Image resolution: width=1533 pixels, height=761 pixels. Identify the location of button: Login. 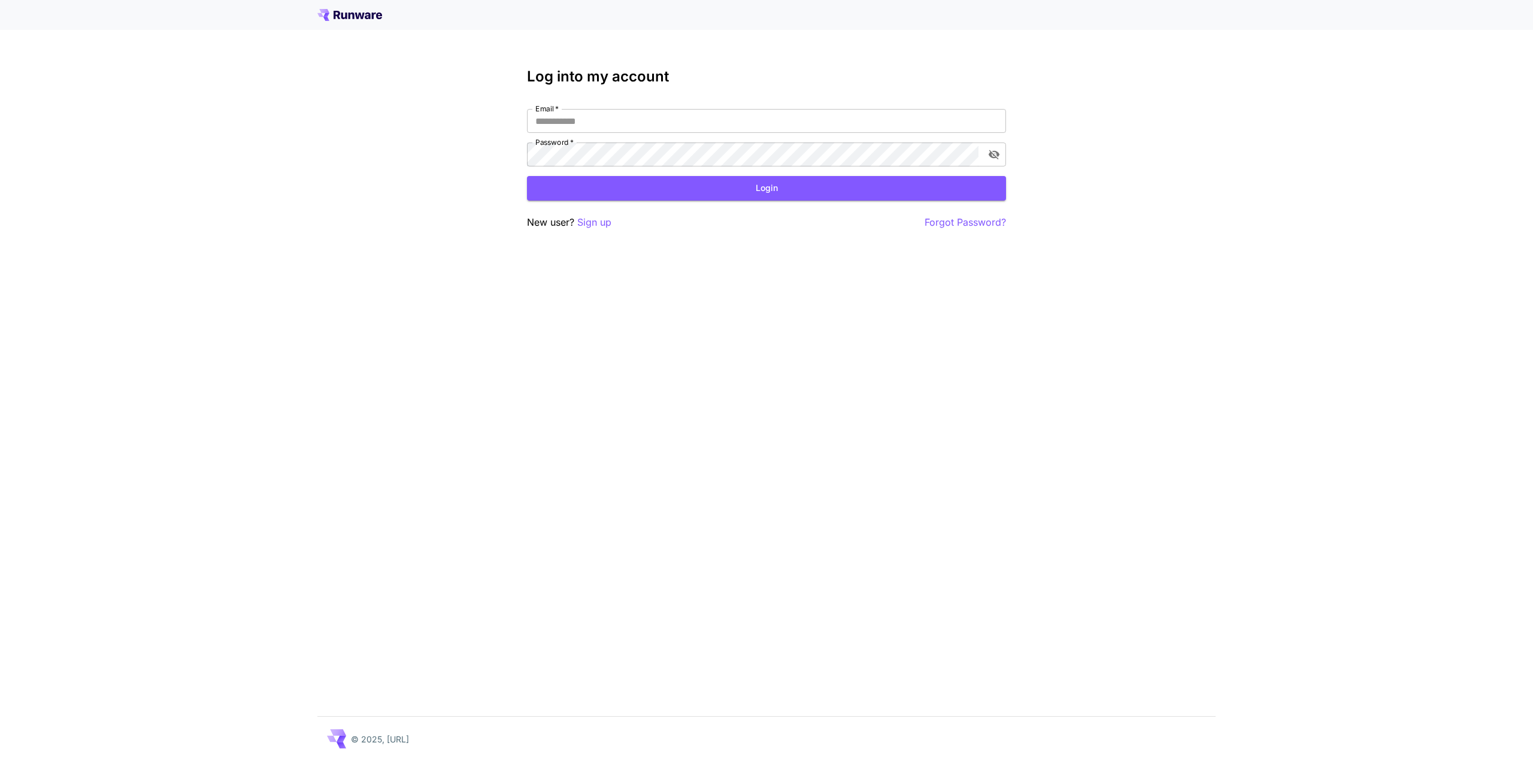
(767, 188).